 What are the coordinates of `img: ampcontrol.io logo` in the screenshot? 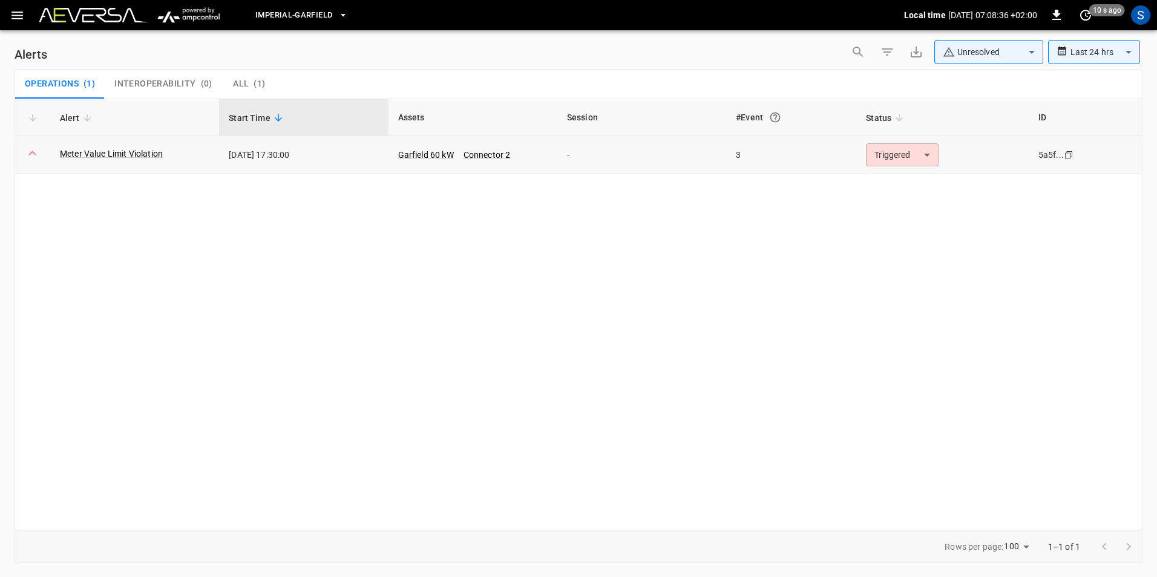 It's located at (188, 15).